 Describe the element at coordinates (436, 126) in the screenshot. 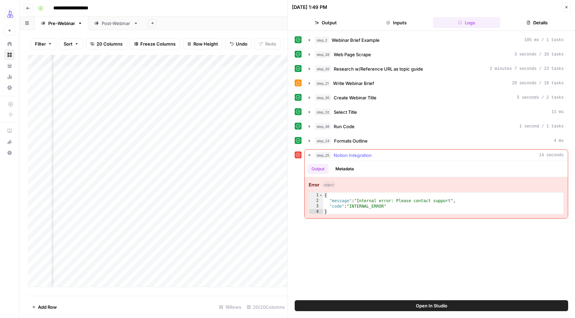

I see `button: 1 second / 1 tasks` at that location.